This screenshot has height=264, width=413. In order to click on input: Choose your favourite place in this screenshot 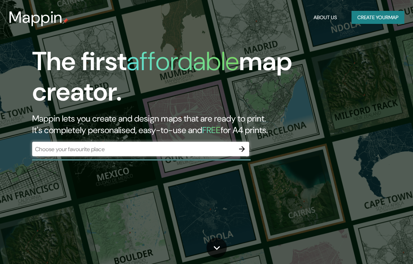, I will do `click(133, 149)`.